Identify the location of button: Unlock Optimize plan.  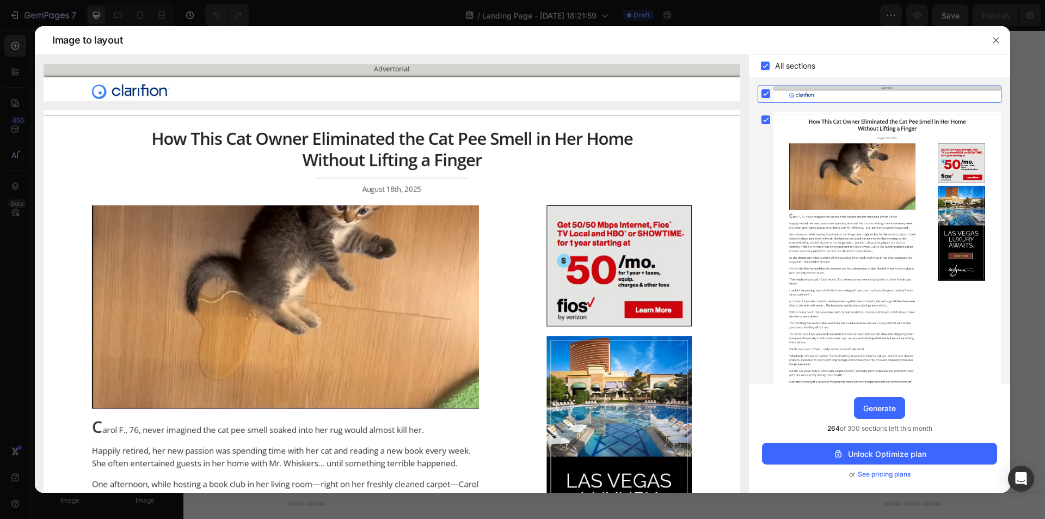
(880, 454).